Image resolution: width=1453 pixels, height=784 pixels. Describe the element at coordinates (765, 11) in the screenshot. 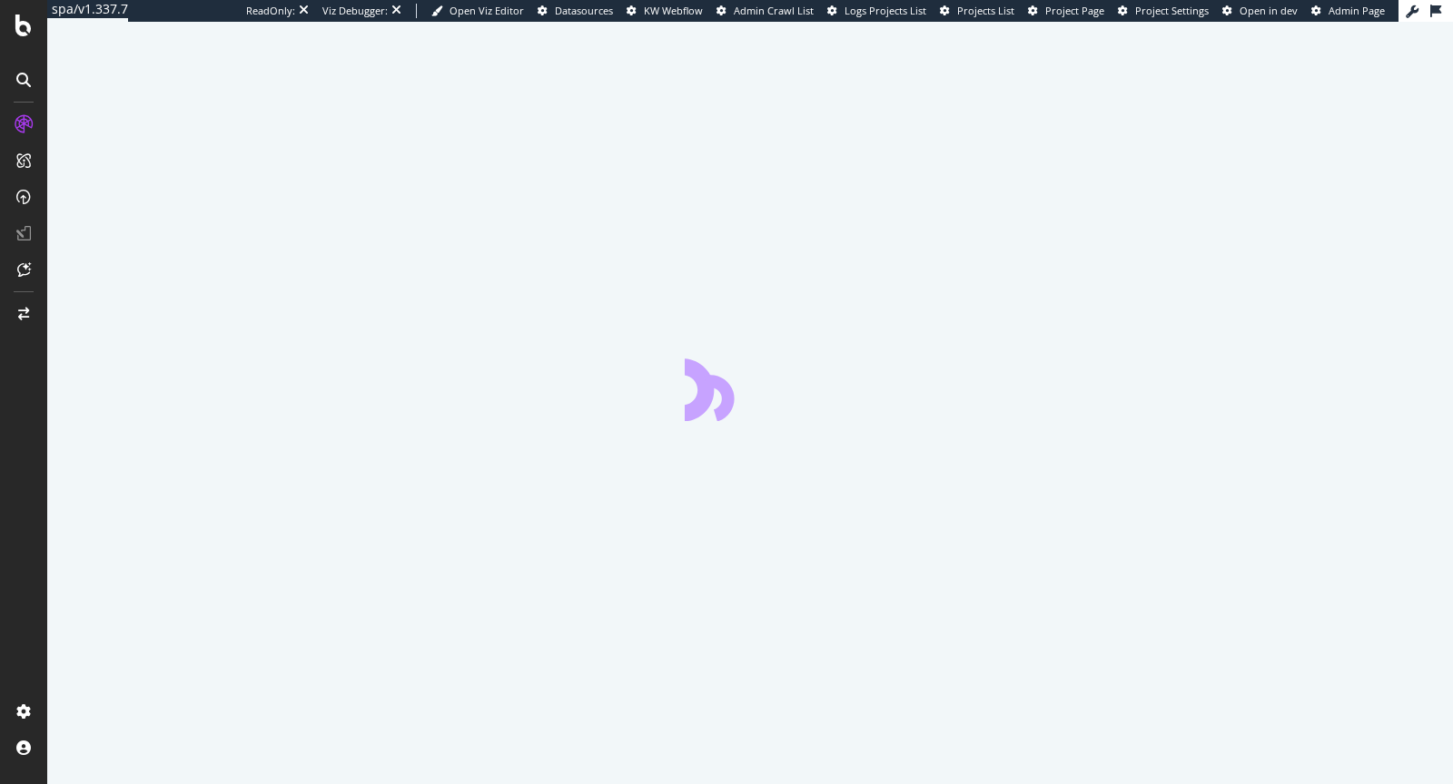

I see `a: Admin Crawl List` at that location.